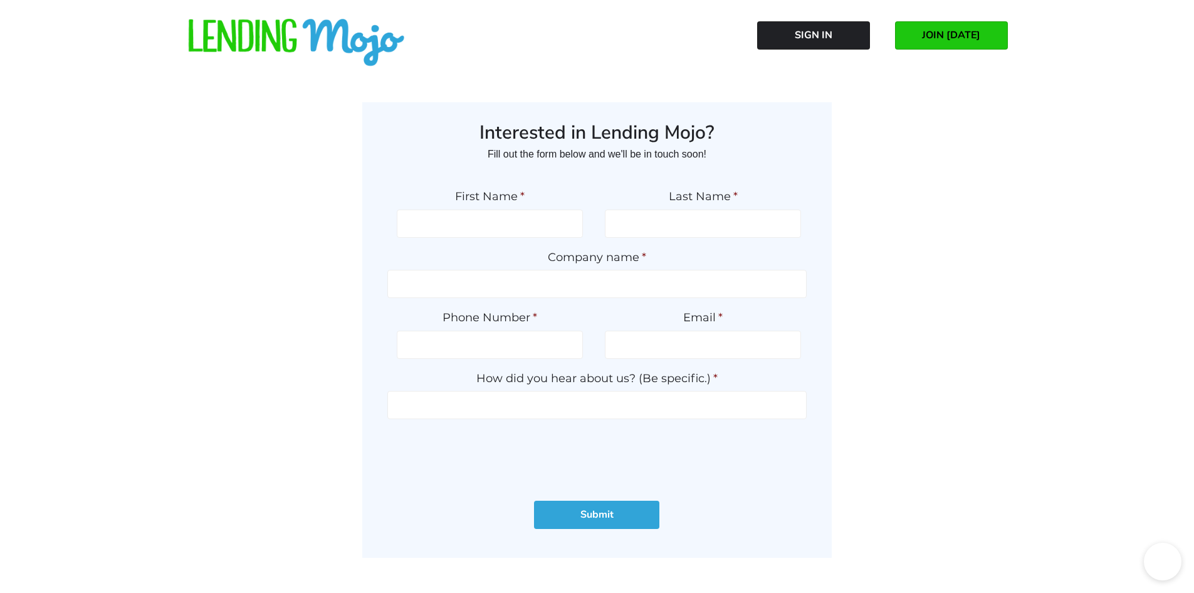 Image resolution: width=1194 pixels, height=593 pixels. Describe the element at coordinates (490, 317) in the screenshot. I see `label: Phone Number` at that location.